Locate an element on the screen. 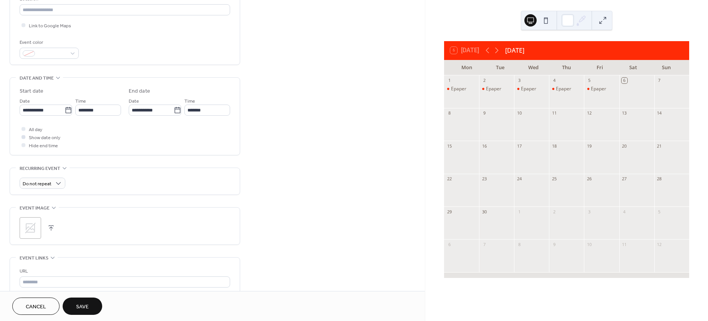 The height and width of the screenshot is (321, 708). div: Tue is located at coordinates (500, 68).